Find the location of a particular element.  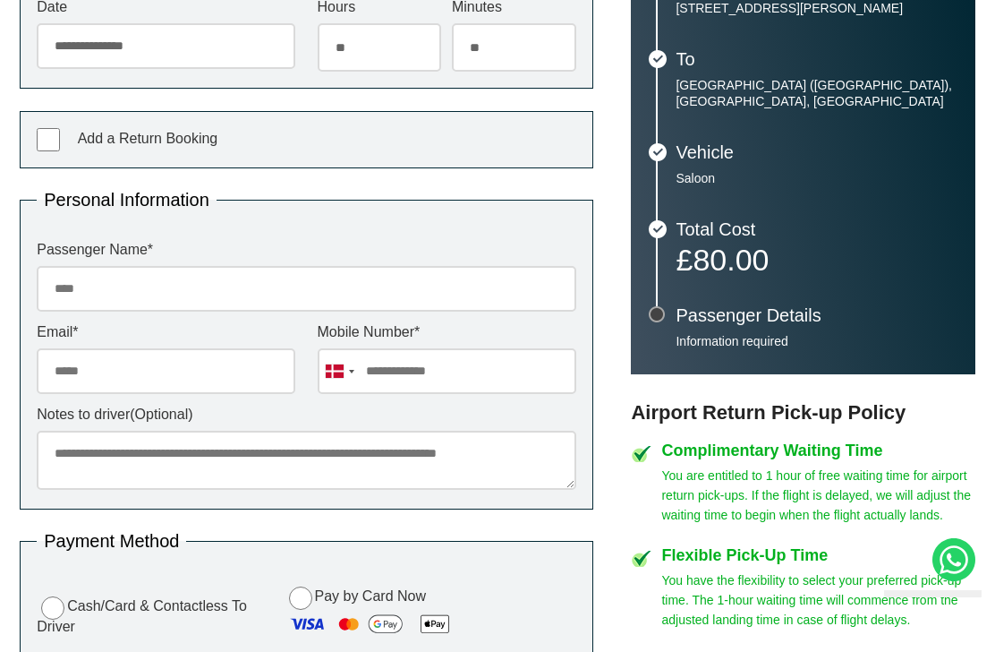

label: Notes to driver is located at coordinates (306, 414).